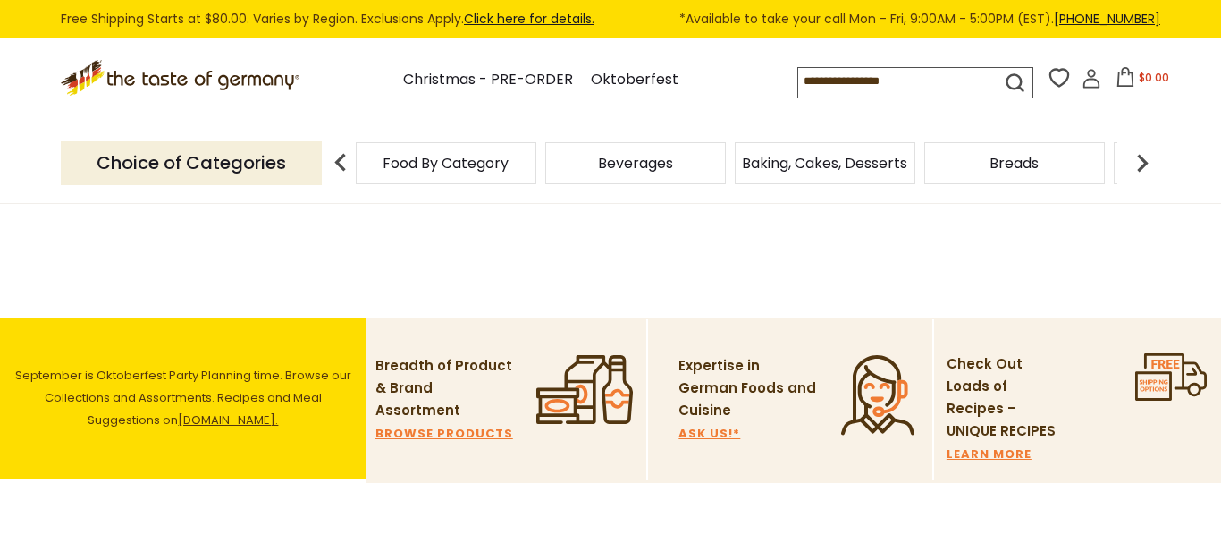  What do you see at coordinates (1154, 77) in the screenshot?
I see `span: $0.00` at bounding box center [1154, 77].